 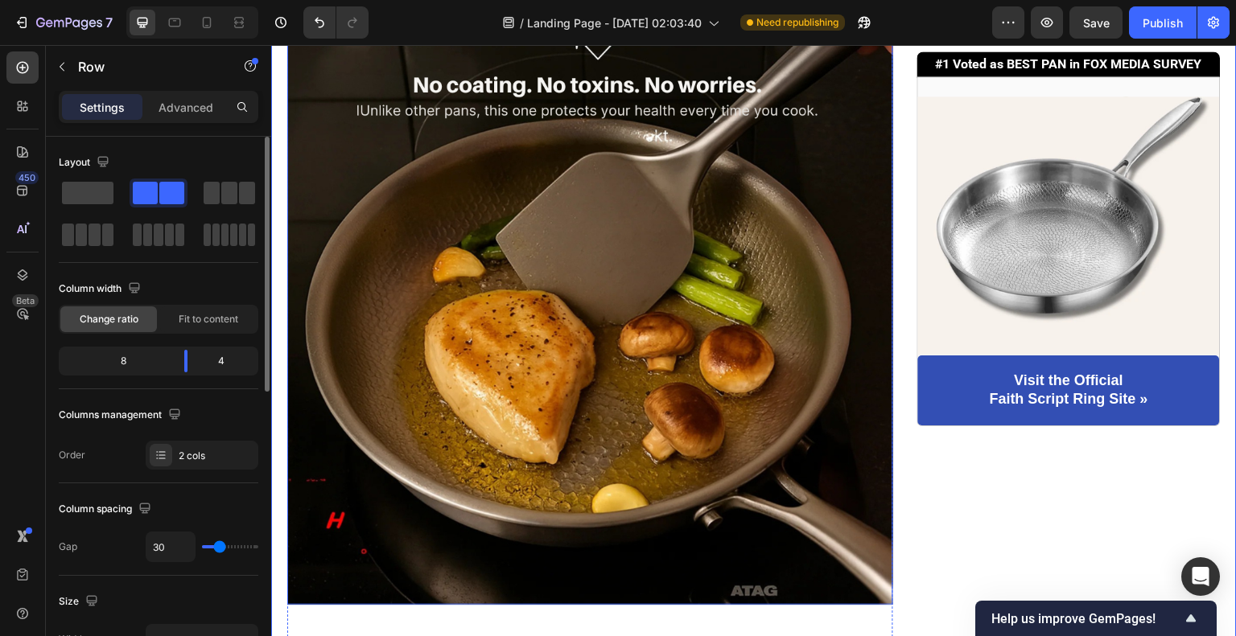 I want to click on p: Settings, so click(x=102, y=107).